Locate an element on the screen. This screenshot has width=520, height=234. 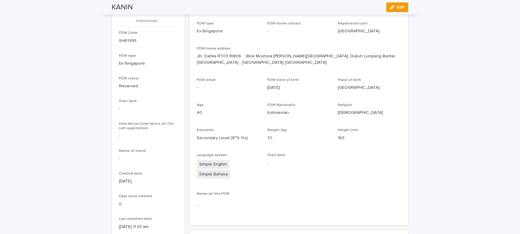
h2: KANIN is located at coordinates (122, 7).